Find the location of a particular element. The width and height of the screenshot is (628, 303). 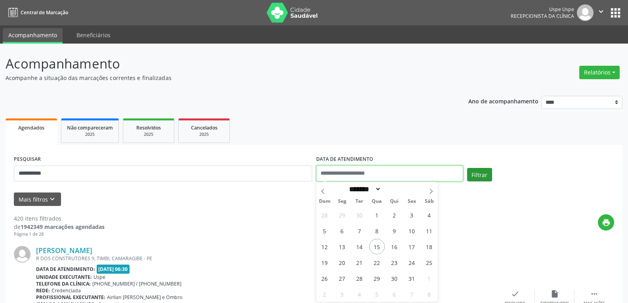

p: Acompanhamento is located at coordinates (222, 64).